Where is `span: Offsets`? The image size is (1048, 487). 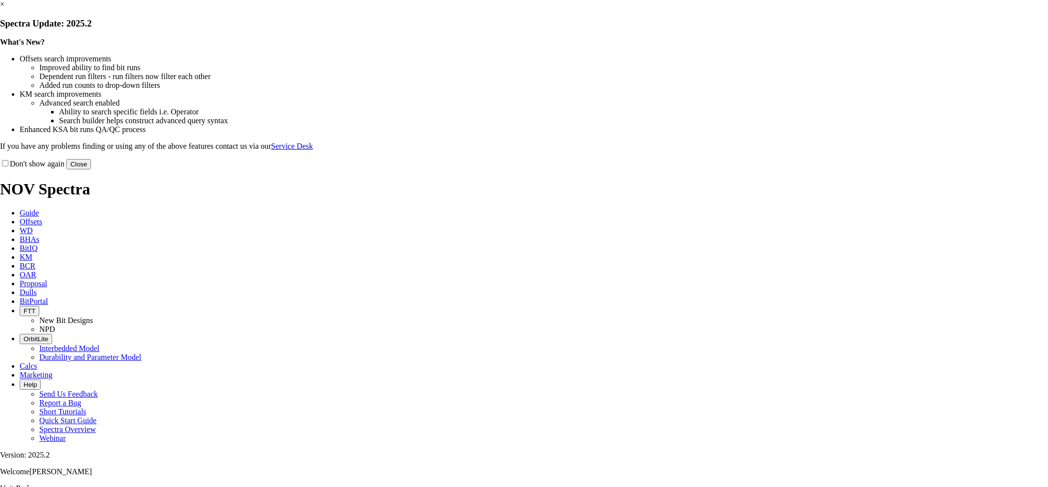
span: Offsets is located at coordinates (31, 222).